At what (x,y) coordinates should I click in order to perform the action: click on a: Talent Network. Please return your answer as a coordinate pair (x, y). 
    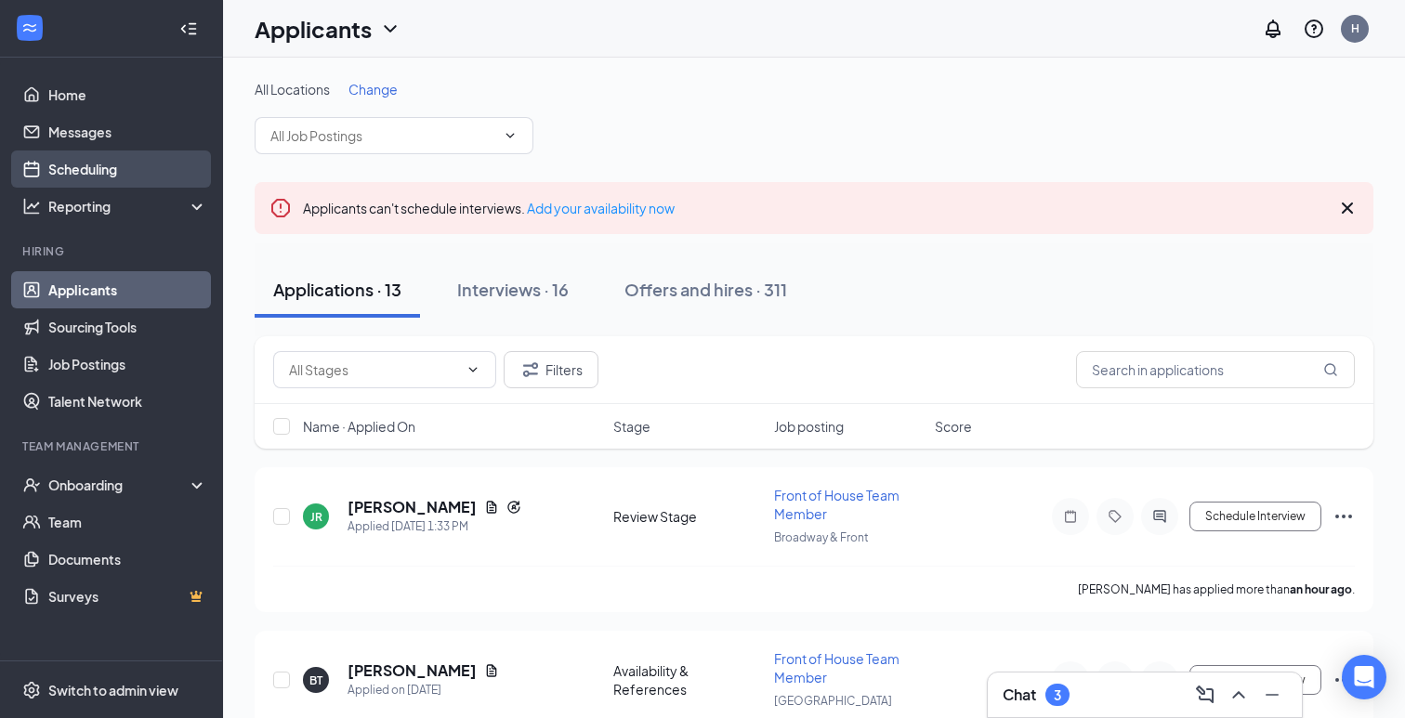
    Looking at the image, I should click on (127, 401).